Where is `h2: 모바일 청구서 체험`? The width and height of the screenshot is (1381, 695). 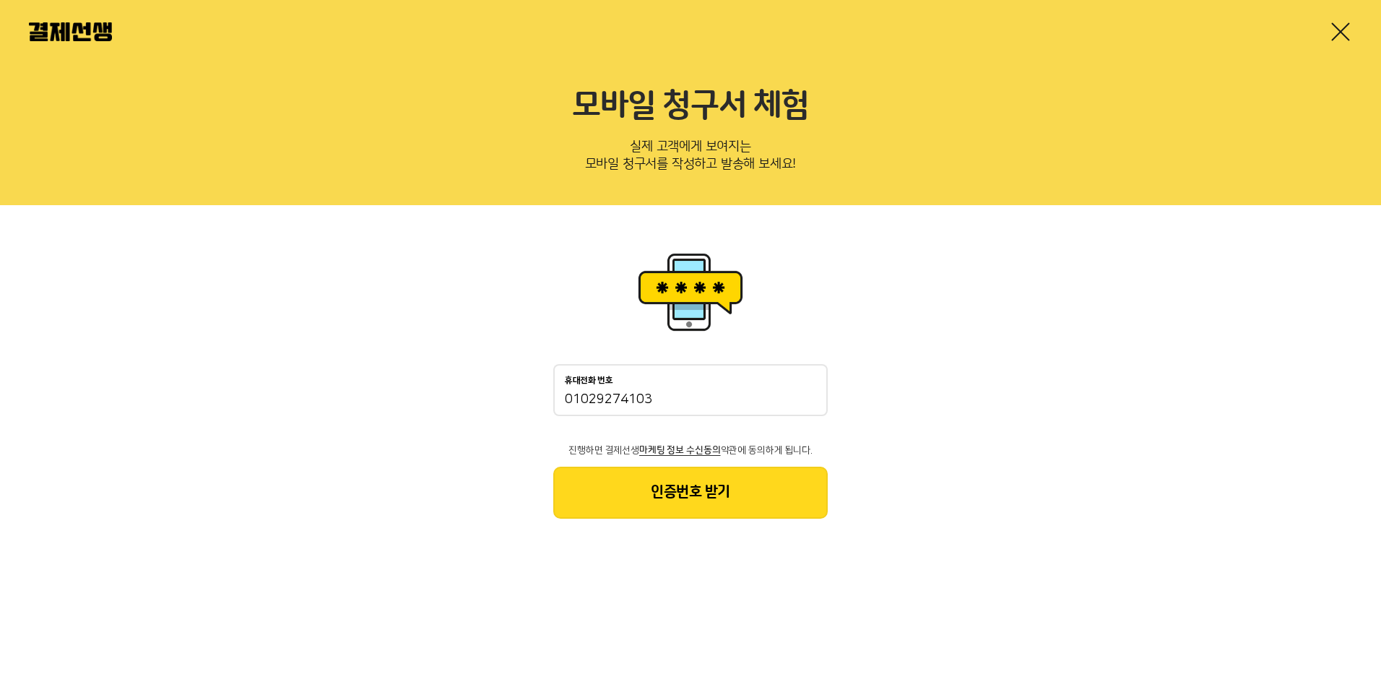 h2: 모바일 청구서 체험 is located at coordinates (690, 106).